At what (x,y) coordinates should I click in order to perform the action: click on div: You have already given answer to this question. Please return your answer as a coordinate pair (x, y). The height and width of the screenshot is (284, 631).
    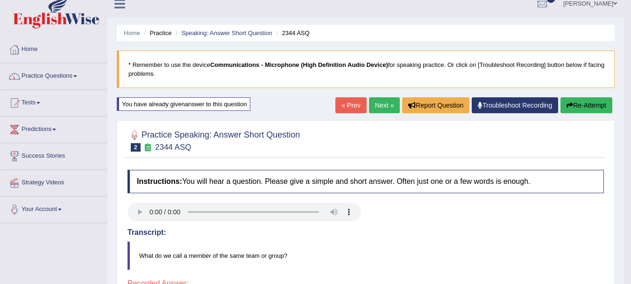
    Looking at the image, I should click on (184, 104).